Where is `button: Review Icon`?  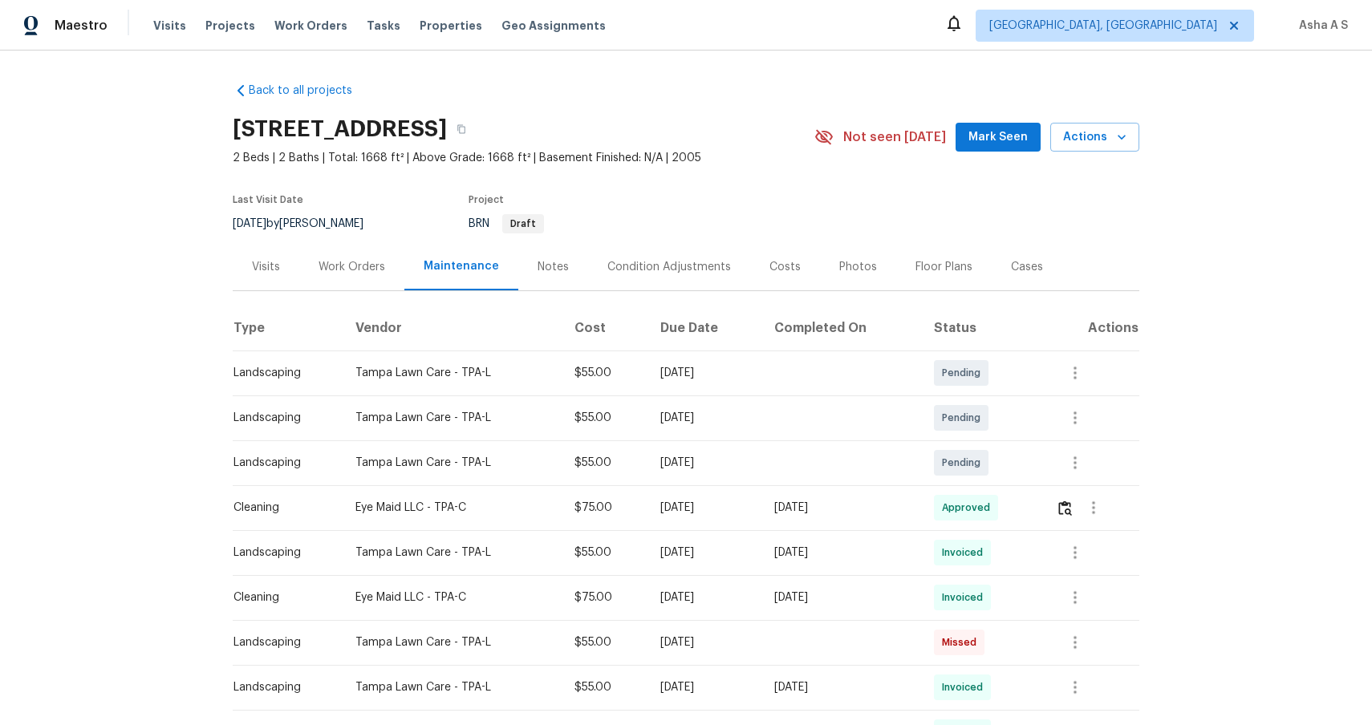
button: Review Icon is located at coordinates (1064, 508).